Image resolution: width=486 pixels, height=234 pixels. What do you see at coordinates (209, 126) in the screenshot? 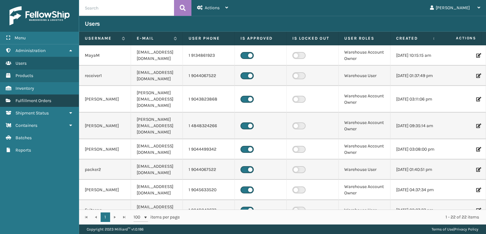
I see `td: 1 4848324266` at bounding box center [209, 126].